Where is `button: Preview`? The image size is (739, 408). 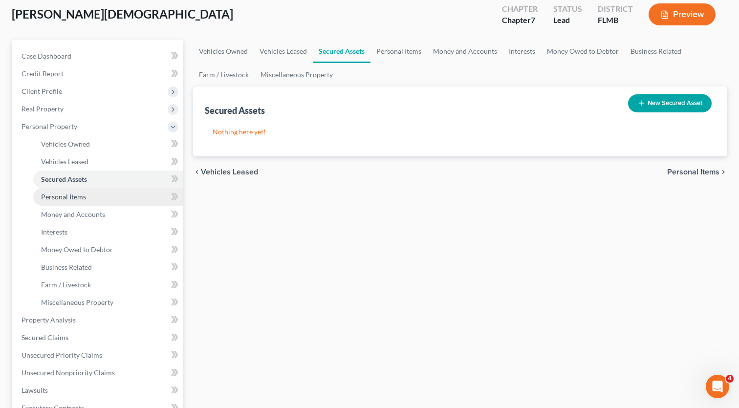
button: Preview is located at coordinates (682, 14).